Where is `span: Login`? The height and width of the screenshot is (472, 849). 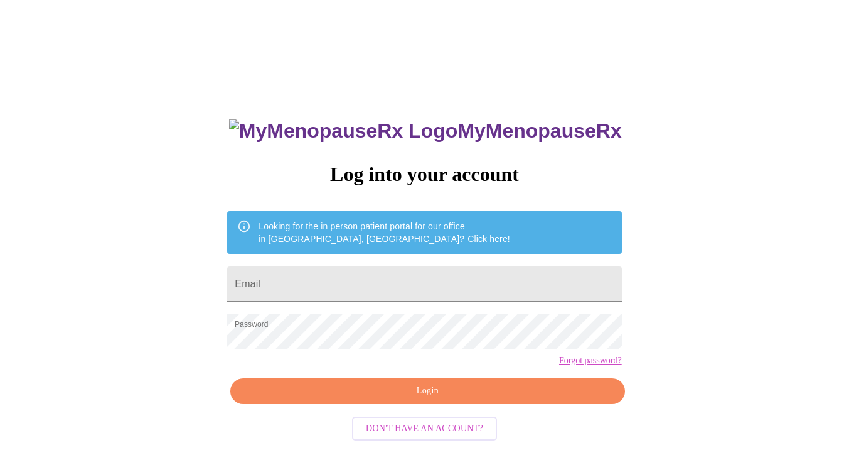 span: Login is located at coordinates (428, 391).